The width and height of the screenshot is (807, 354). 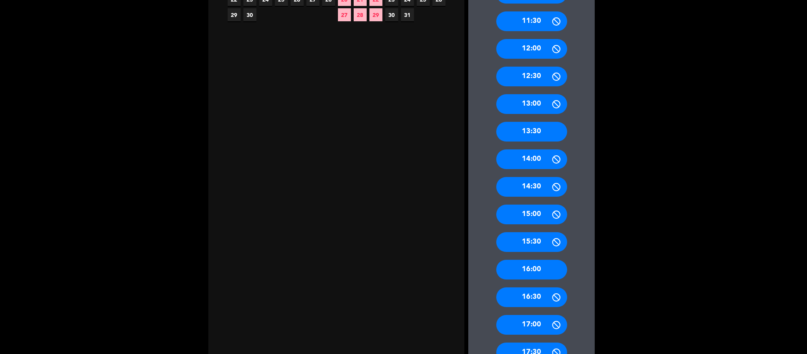 I want to click on div: 16:30, so click(x=532, y=297).